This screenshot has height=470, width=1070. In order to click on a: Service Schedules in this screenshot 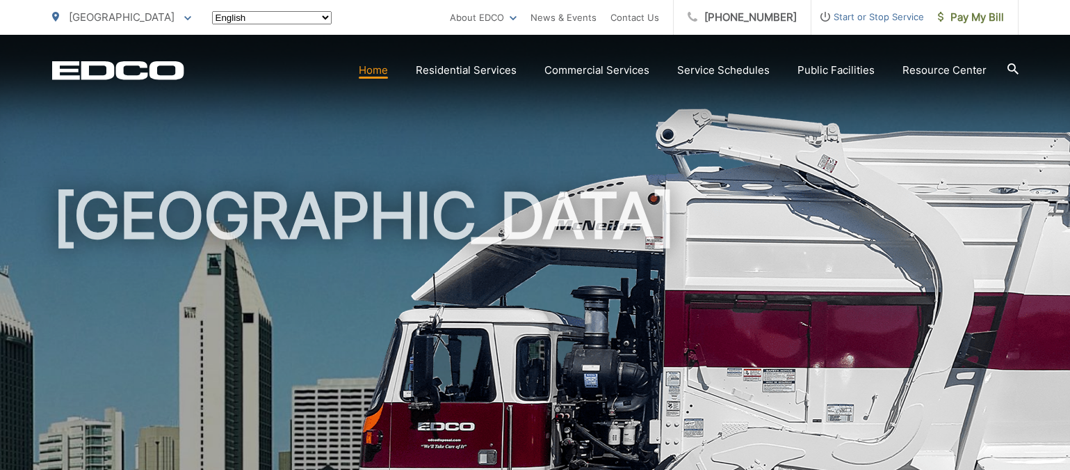, I will do `click(723, 70)`.